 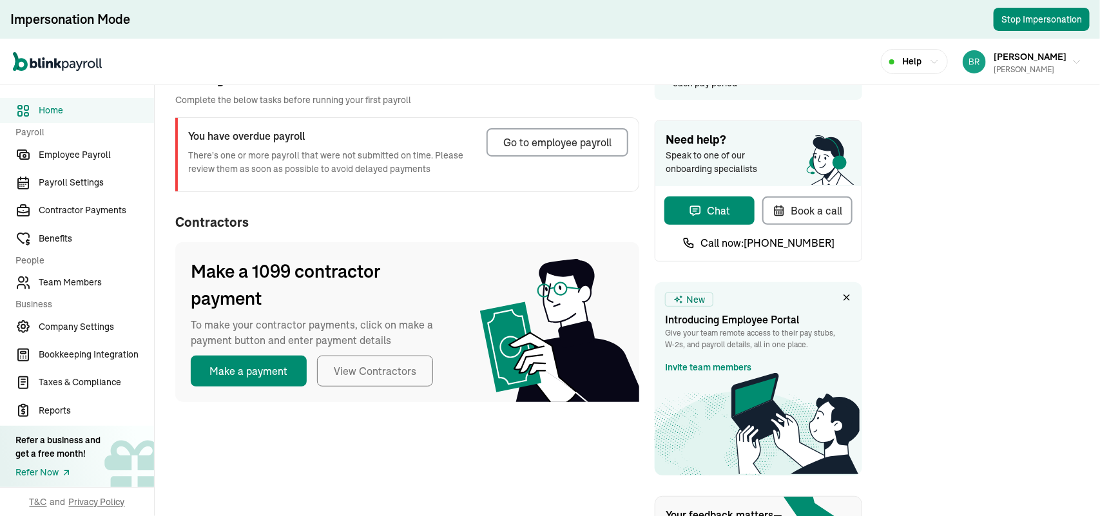 I want to click on div: Chat Widget, so click(x=993, y=447).